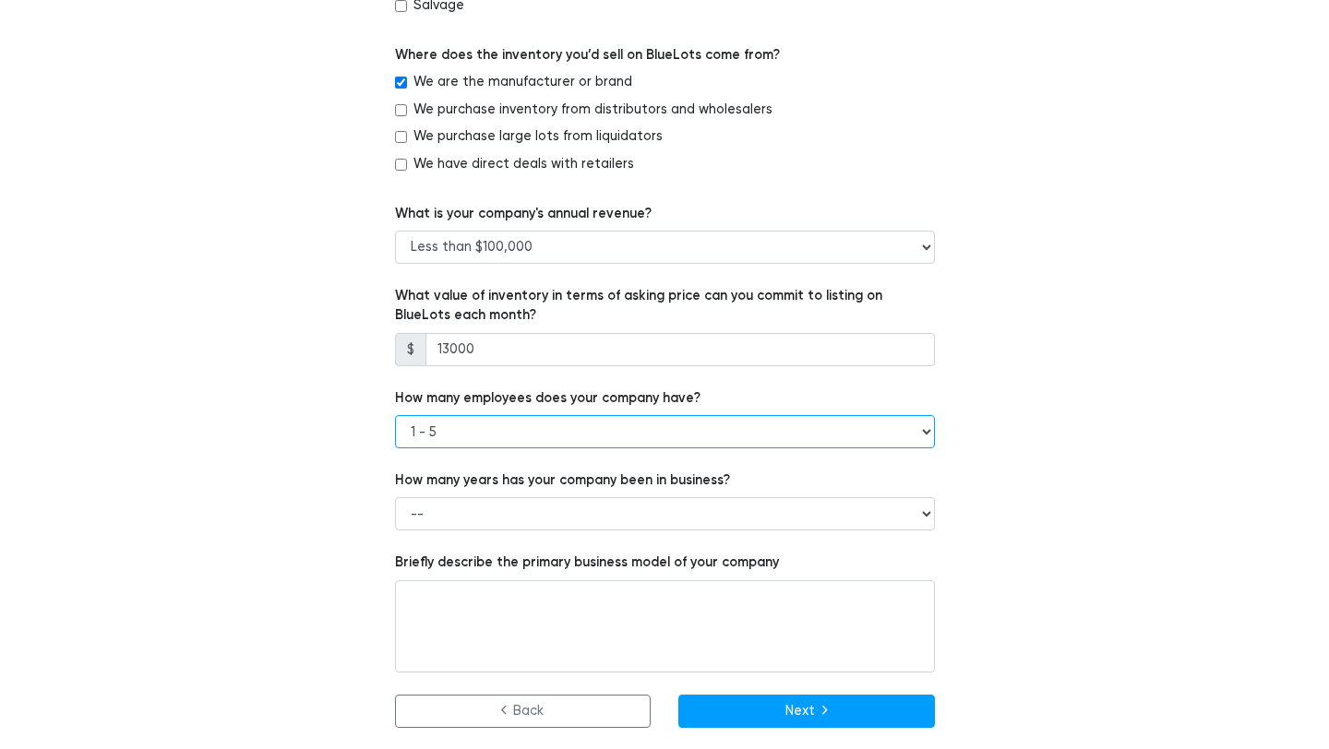  What do you see at coordinates (587, 55) in the screenshot?
I see `label: Where does the inventory you’d sell on BlueLots come from?` at bounding box center [587, 55].